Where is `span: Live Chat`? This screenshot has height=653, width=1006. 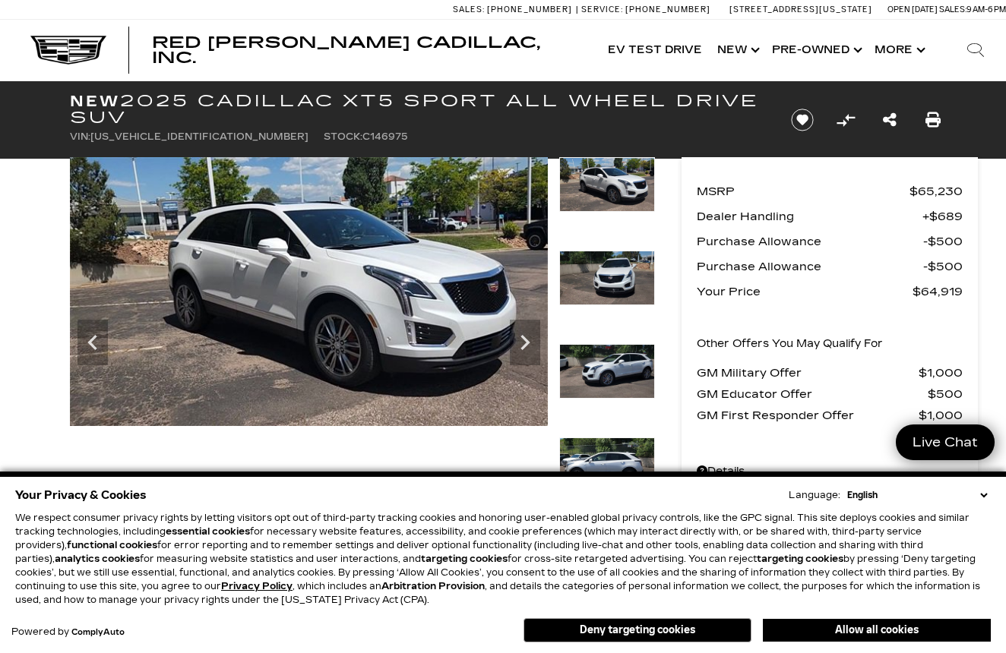
span: Live Chat is located at coordinates (945, 442).